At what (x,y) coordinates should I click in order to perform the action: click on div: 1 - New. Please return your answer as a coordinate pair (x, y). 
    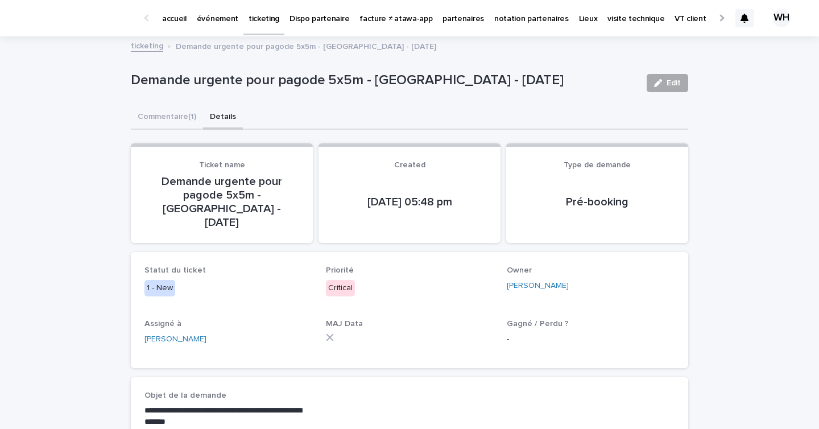
    Looking at the image, I should click on (160, 288).